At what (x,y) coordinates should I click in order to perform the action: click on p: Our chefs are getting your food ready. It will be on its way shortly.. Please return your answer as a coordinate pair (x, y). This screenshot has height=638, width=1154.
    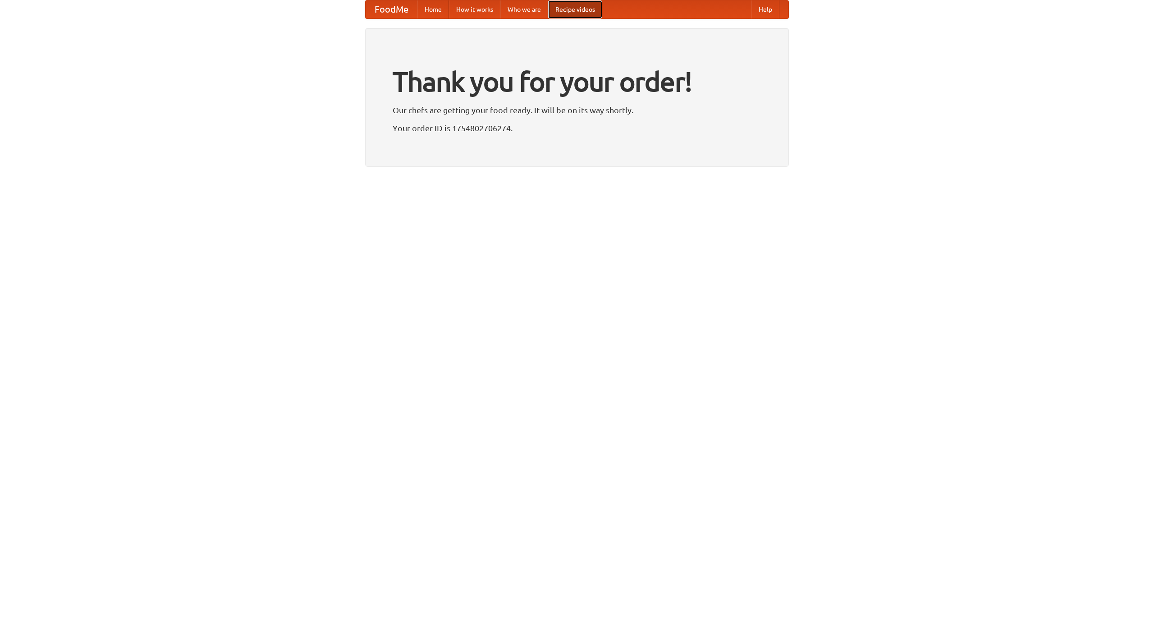
    Looking at the image, I should click on (577, 110).